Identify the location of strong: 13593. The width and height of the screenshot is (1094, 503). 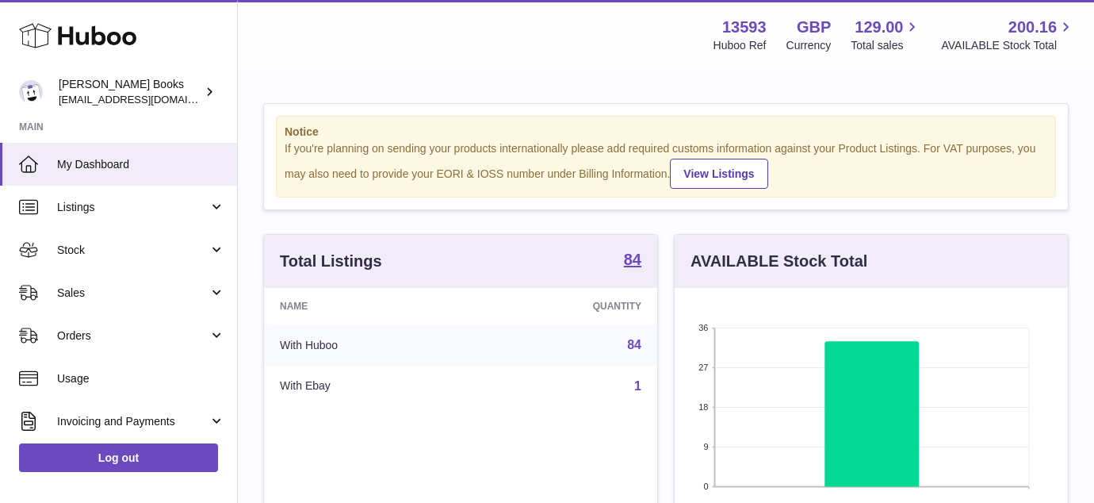
(745, 27).